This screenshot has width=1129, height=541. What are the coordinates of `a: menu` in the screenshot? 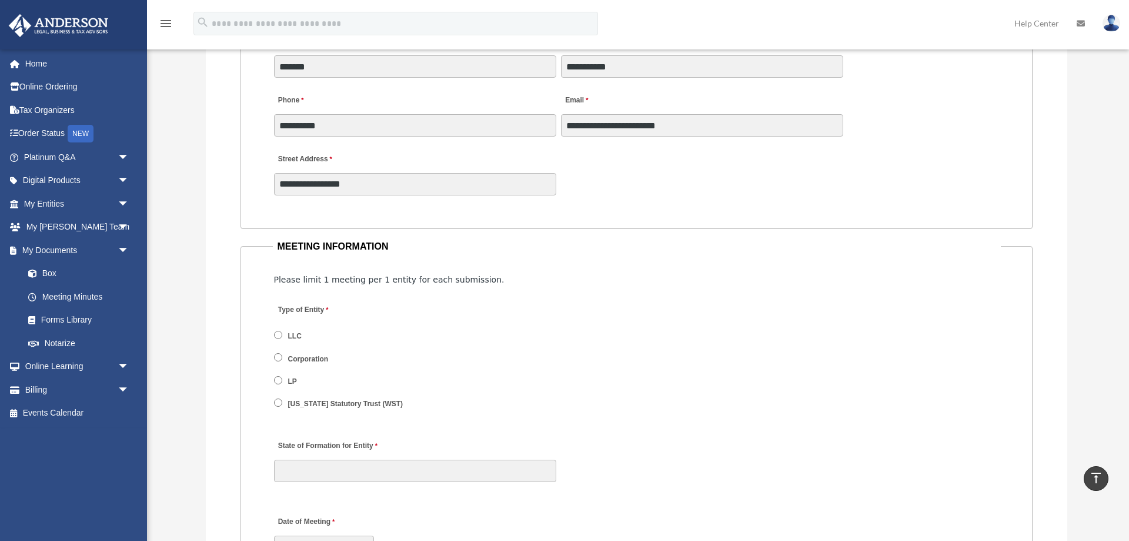 It's located at (166, 25).